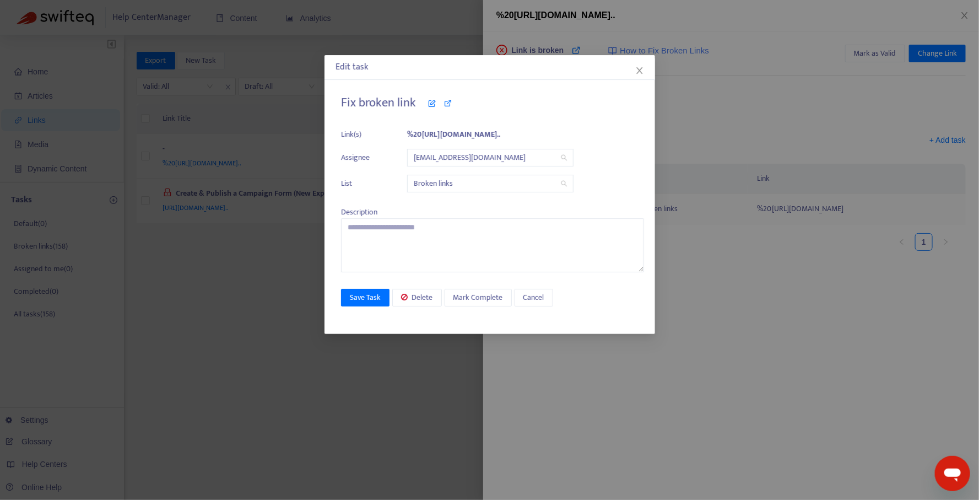  I want to click on button: Delete, so click(417, 298).